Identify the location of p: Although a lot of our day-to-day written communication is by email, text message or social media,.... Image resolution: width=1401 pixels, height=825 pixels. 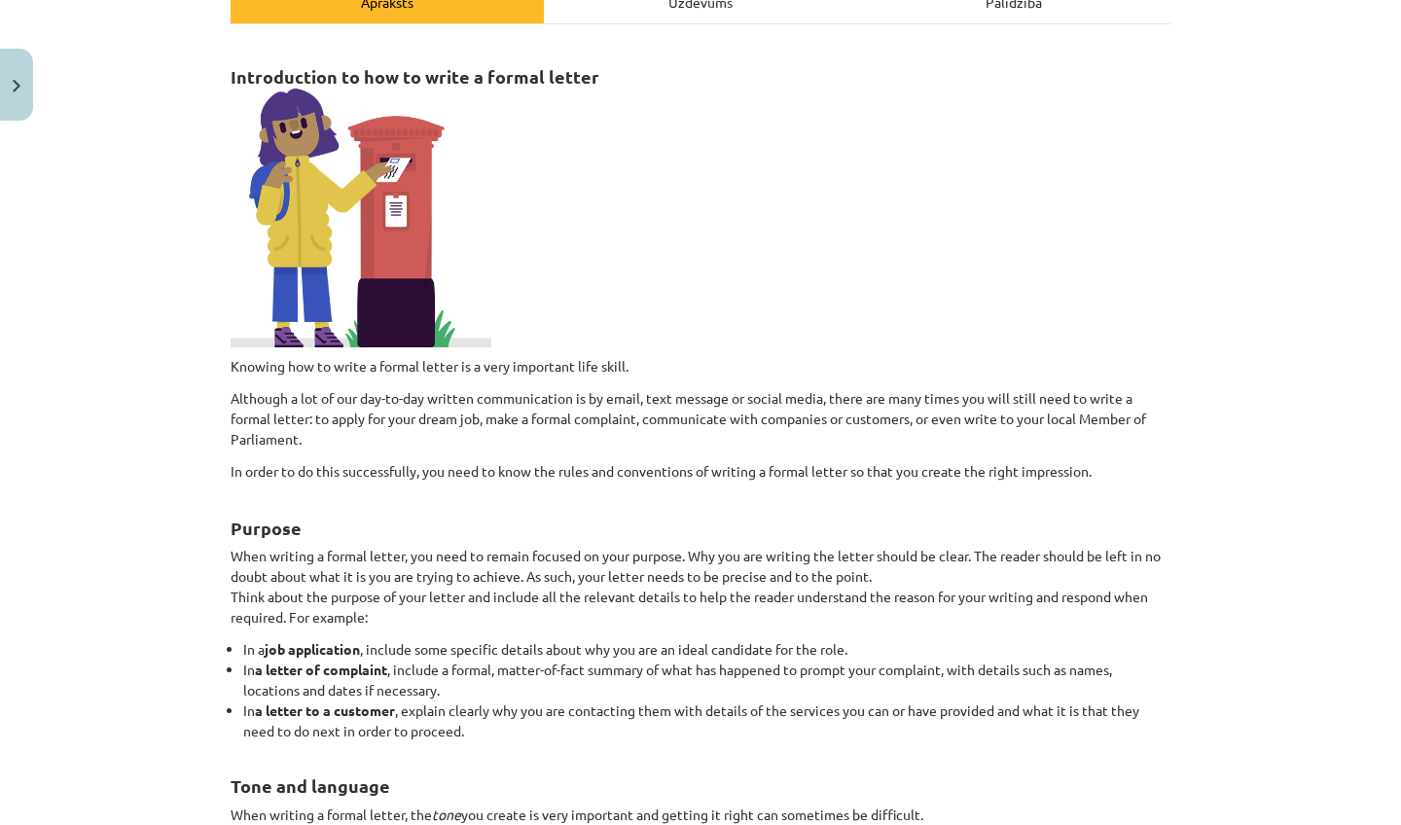
(701, 418).